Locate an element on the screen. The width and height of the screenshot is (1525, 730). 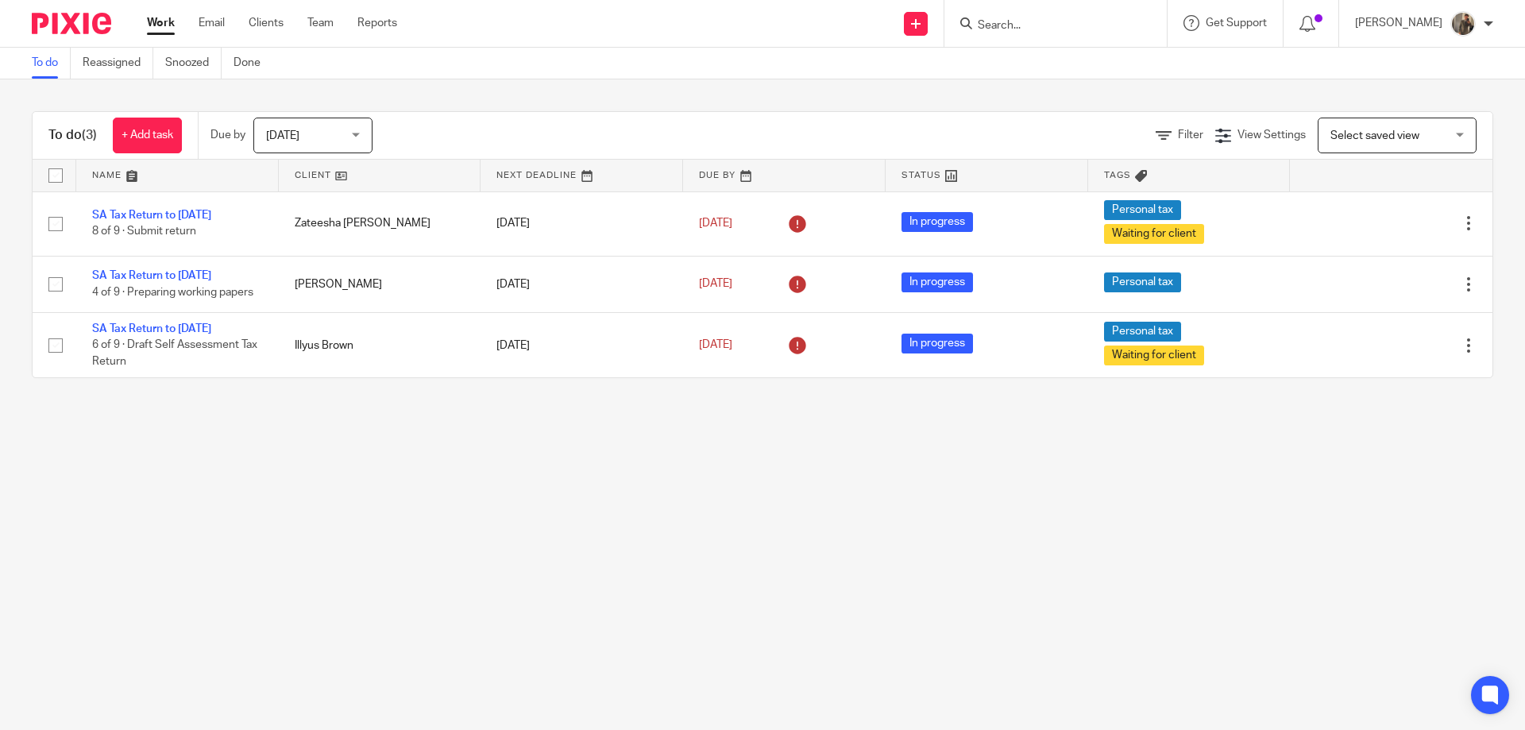
span: 6 of 9 · Draft Self Assessment Tax Return is located at coordinates (175, 354).